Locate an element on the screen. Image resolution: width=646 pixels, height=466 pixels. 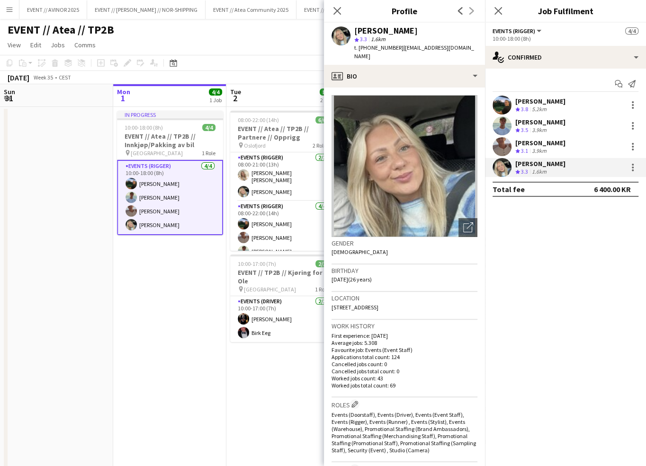
span: Events (Doorstaff), Events (Driver), Events (Event Staff), Events (Rigger), Events (Runner) , Eve... is located at coordinates (403, 433).